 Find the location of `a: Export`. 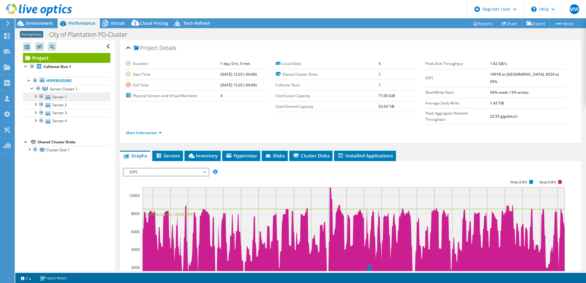

a: Export is located at coordinates (536, 23).